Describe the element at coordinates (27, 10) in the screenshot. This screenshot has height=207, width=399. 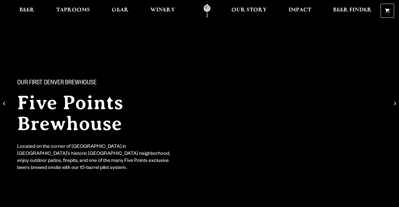
I see `span: Beer` at that location.